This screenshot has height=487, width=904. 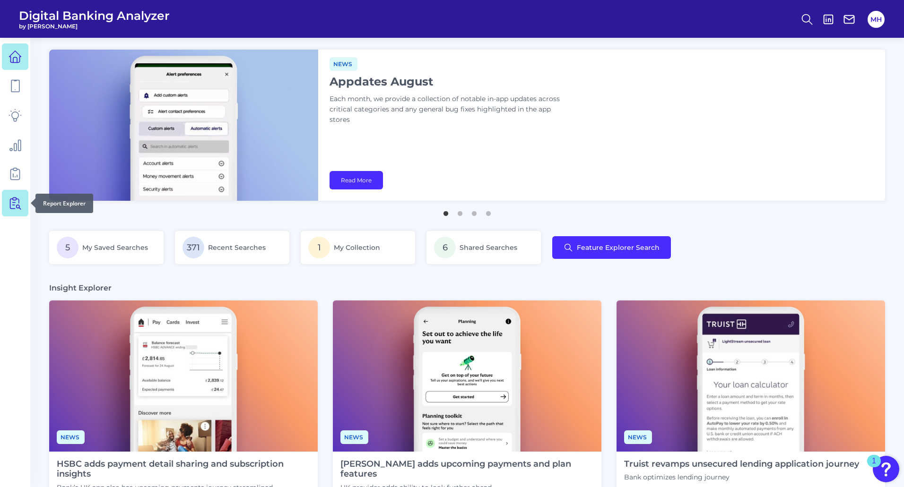 I want to click on button: 2, so click(x=460, y=211).